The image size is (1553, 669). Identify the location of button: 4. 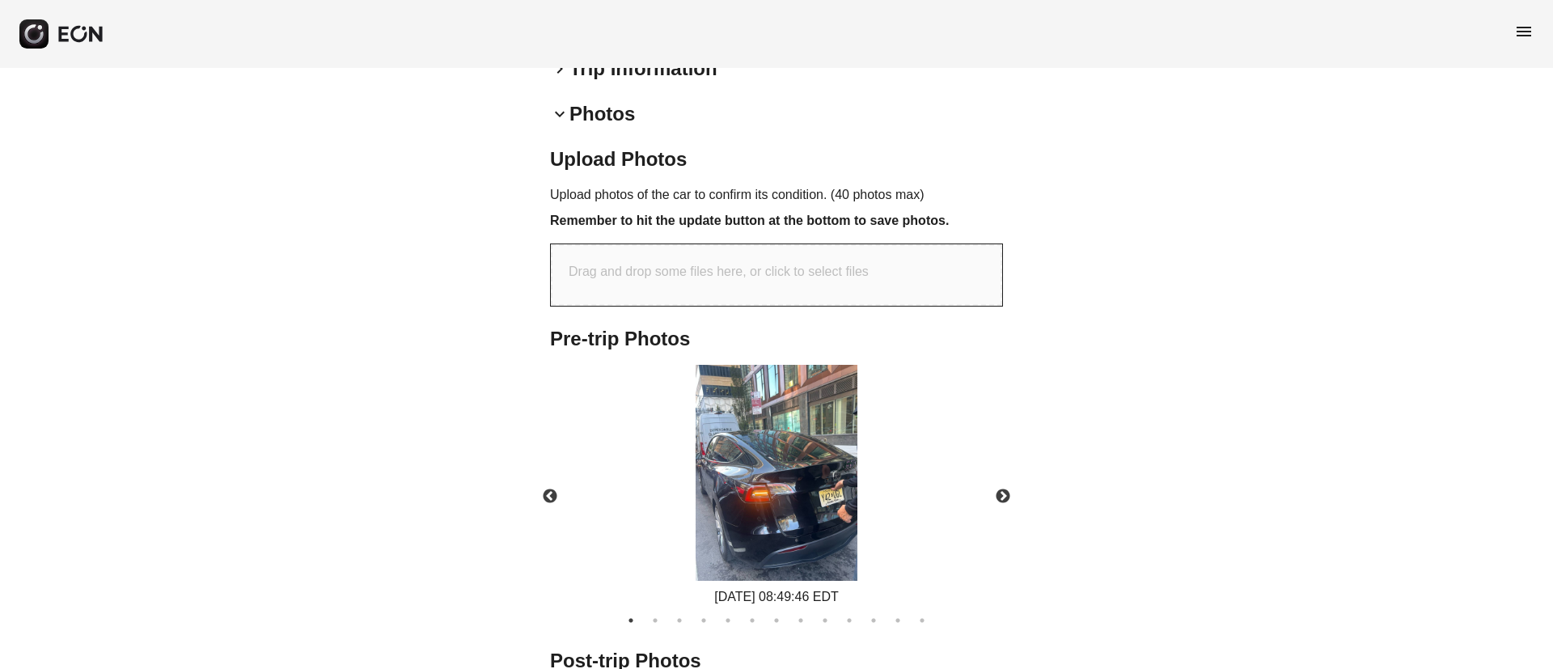
(704, 621).